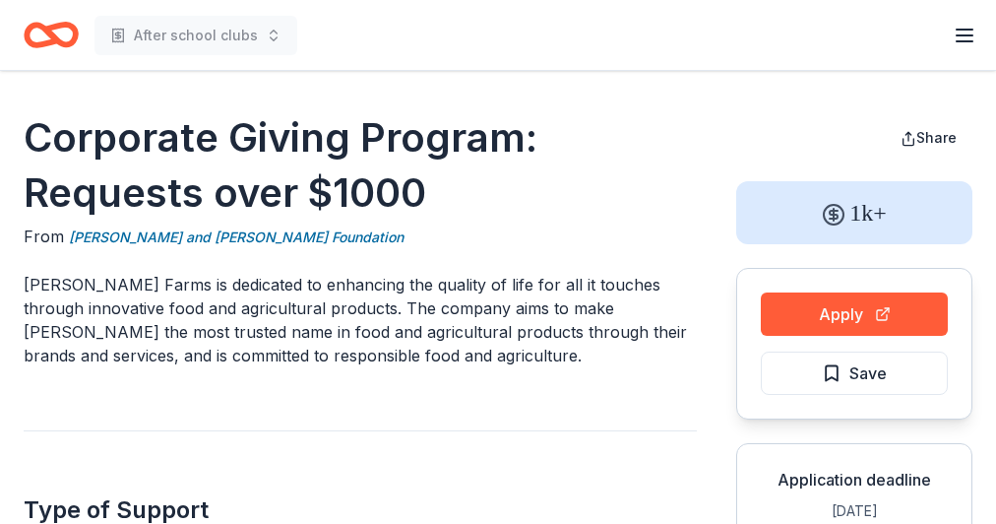 This screenshot has height=524, width=996. Describe the element at coordinates (360, 165) in the screenshot. I see `h1: Corporate Giving Program: Requests over $1000` at that location.